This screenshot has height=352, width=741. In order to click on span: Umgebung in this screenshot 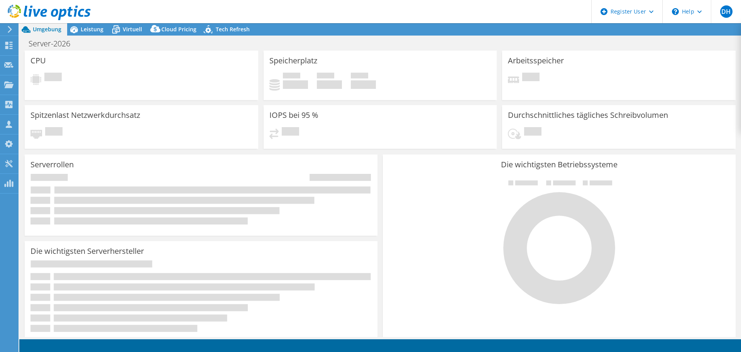, I will do `click(47, 29)`.